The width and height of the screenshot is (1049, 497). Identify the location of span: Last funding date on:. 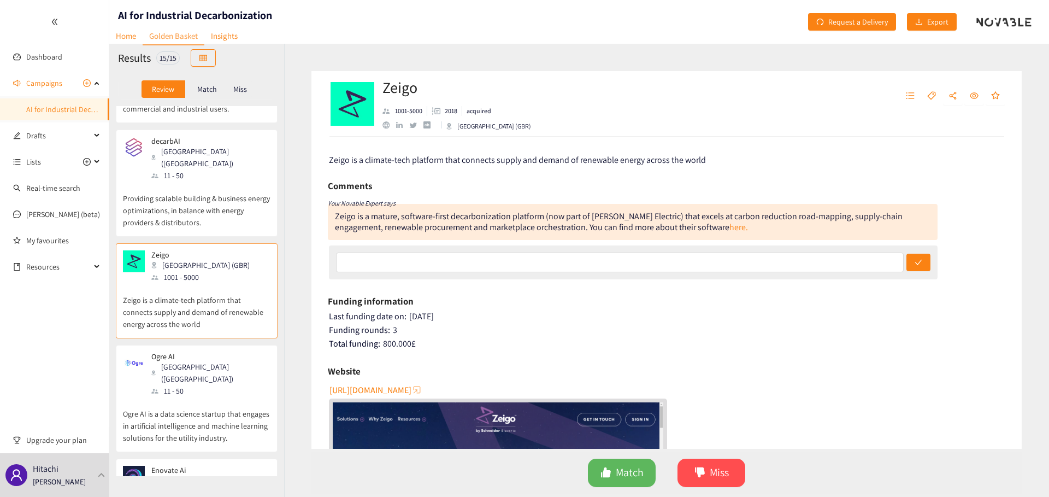
(368, 316).